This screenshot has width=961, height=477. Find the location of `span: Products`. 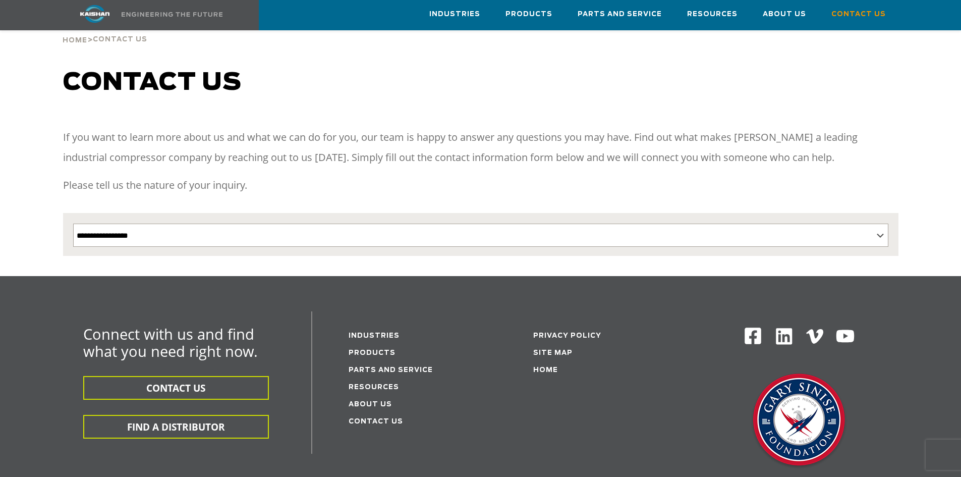

span: Products is located at coordinates (529, 14).